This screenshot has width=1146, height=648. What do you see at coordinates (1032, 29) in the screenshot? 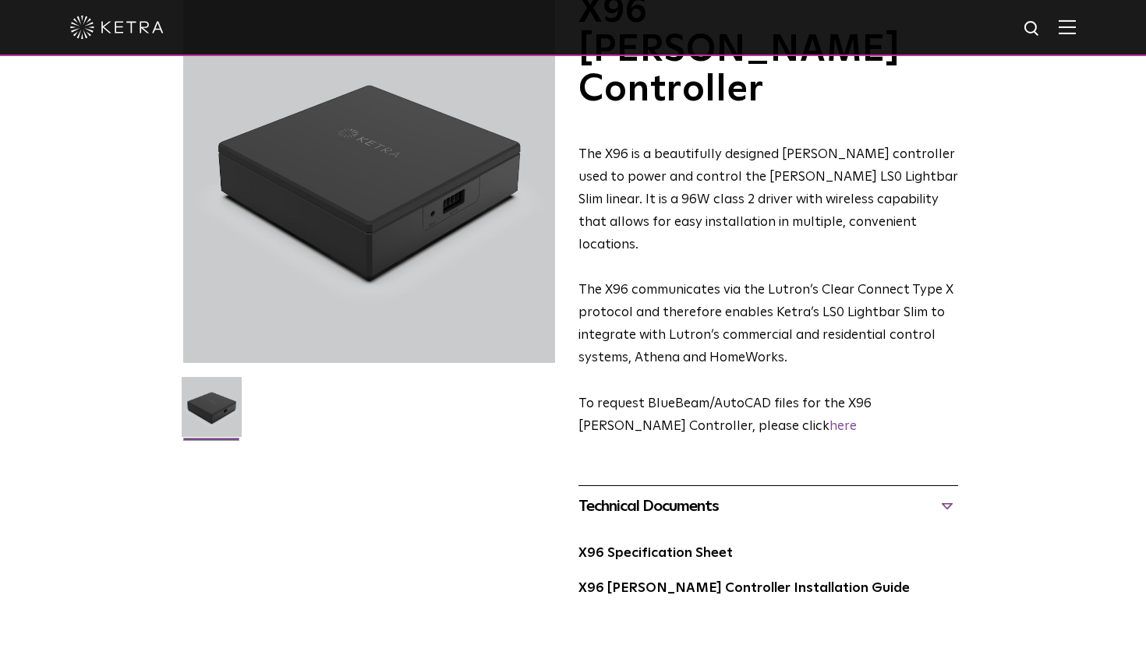
I see `img: search icon` at bounding box center [1032, 29].